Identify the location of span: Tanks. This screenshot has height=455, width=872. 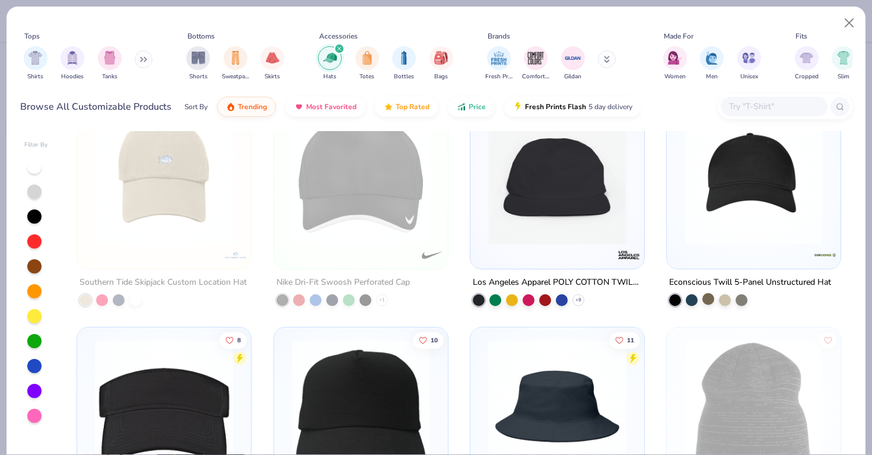
(110, 77).